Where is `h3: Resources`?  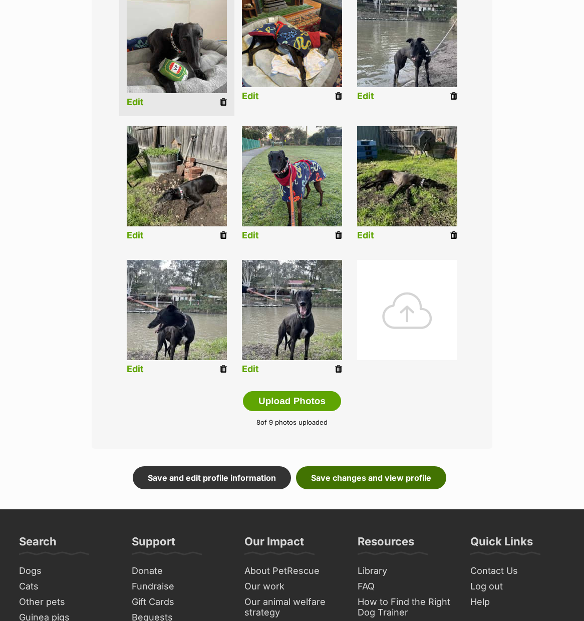
h3: Resources is located at coordinates (386, 544).